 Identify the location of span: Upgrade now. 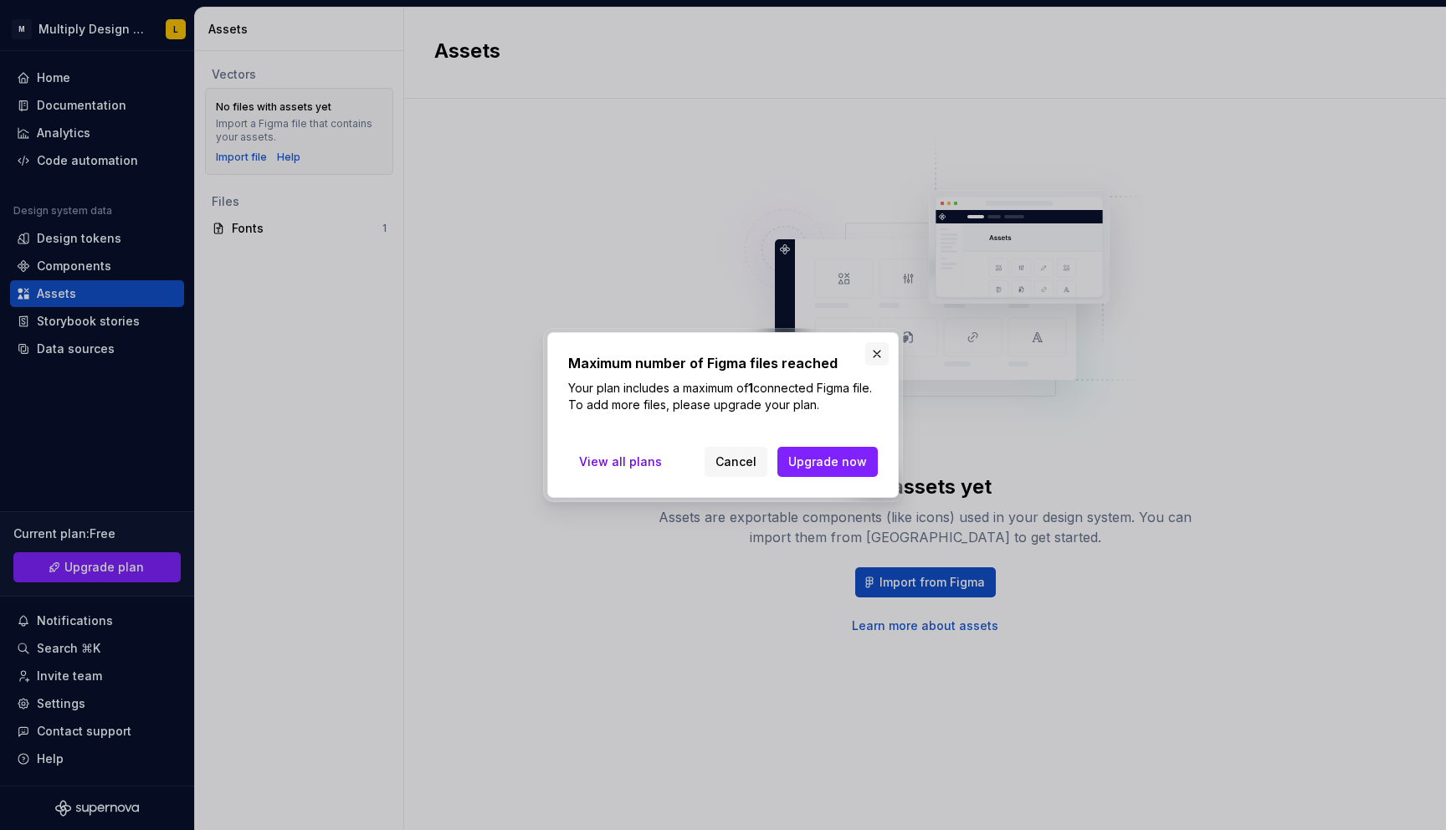
(828, 462).